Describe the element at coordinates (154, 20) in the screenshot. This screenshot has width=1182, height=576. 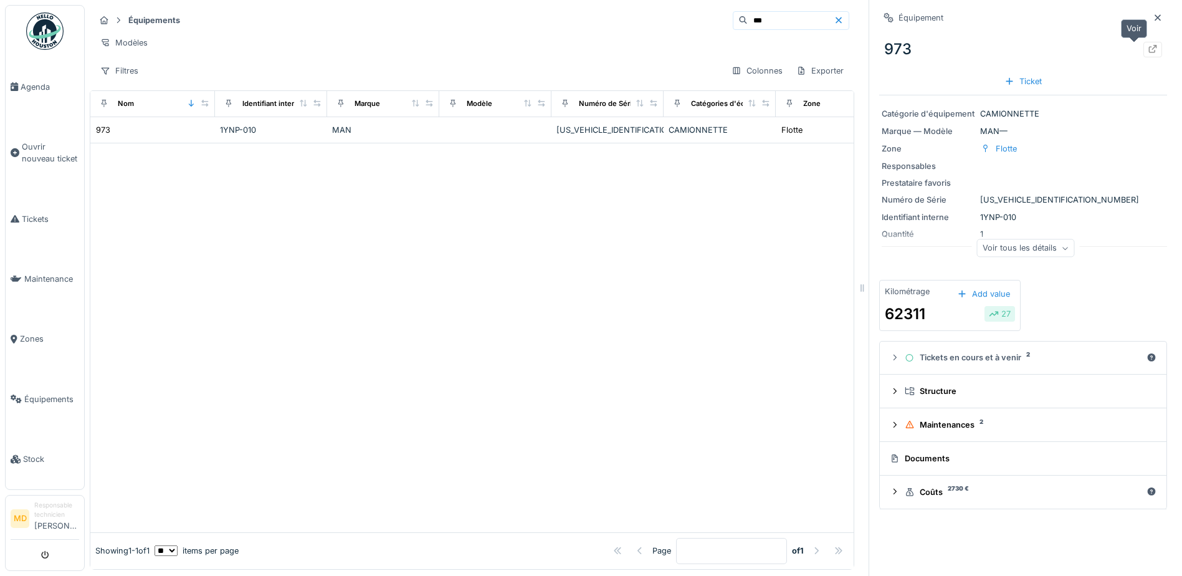
I see `strong: Équipements` at that location.